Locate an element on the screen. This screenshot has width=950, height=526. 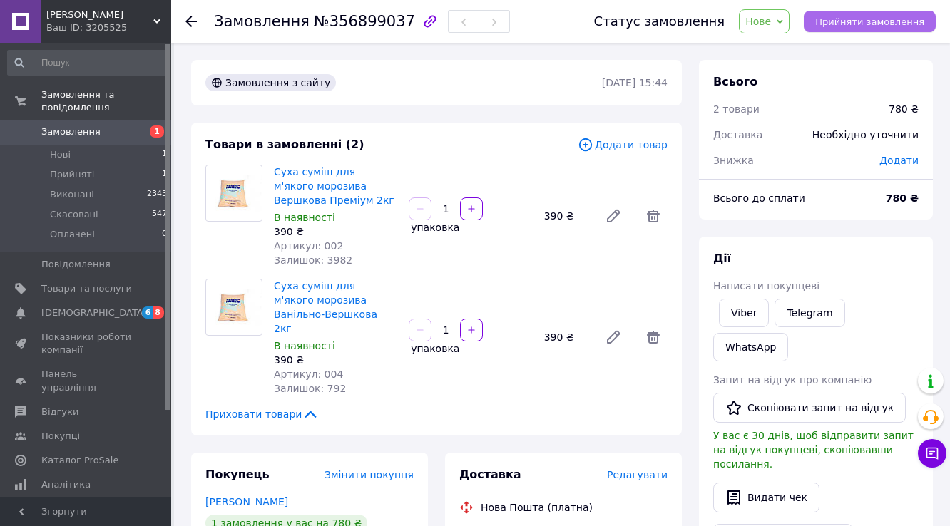
span: Артикул: 002 is located at coordinates (308, 246).